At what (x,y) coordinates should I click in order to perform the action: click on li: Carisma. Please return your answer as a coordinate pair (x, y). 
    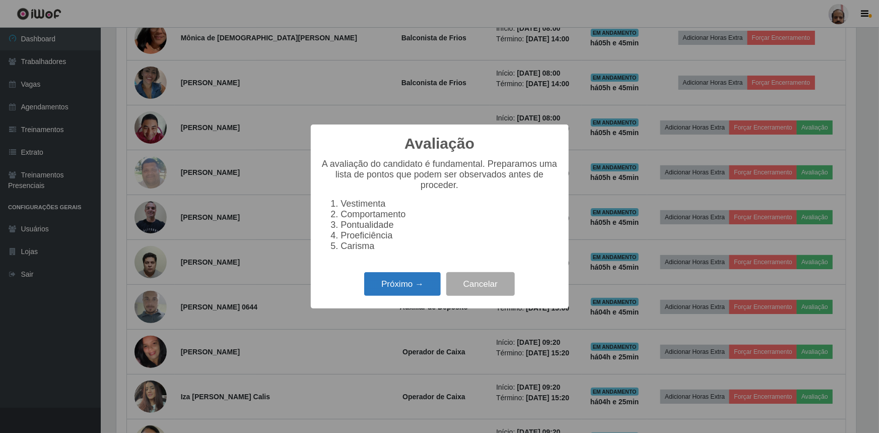
    Looking at the image, I should click on (450, 246).